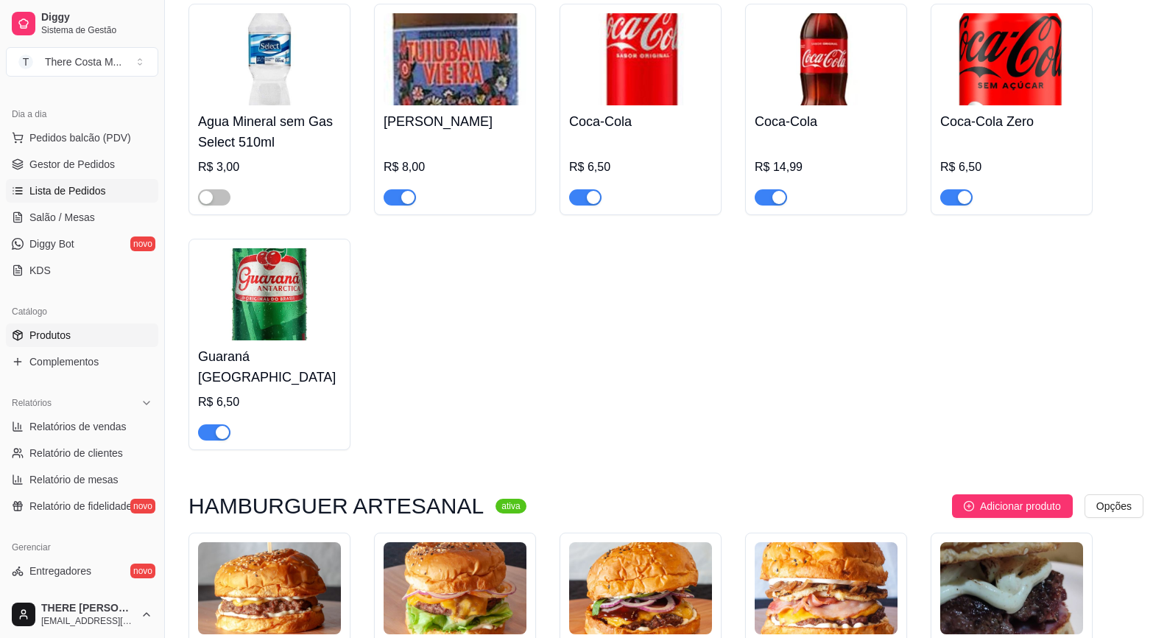 This screenshot has width=1167, height=638. Describe the element at coordinates (82, 506) in the screenshot. I see `a: Relatório de fidelidadenovo` at that location.